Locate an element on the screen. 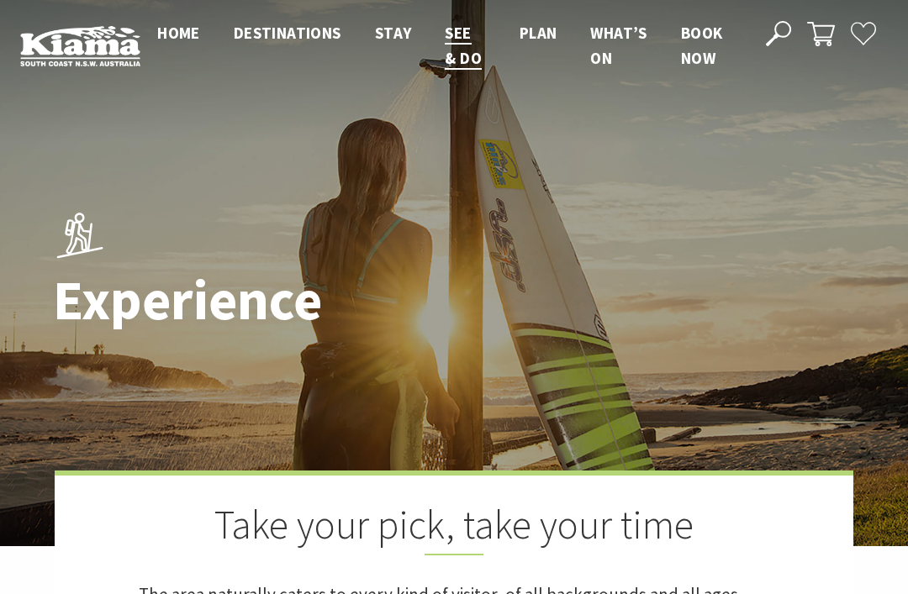 The image size is (908, 594). nav: Main Menu is located at coordinates (443, 45).